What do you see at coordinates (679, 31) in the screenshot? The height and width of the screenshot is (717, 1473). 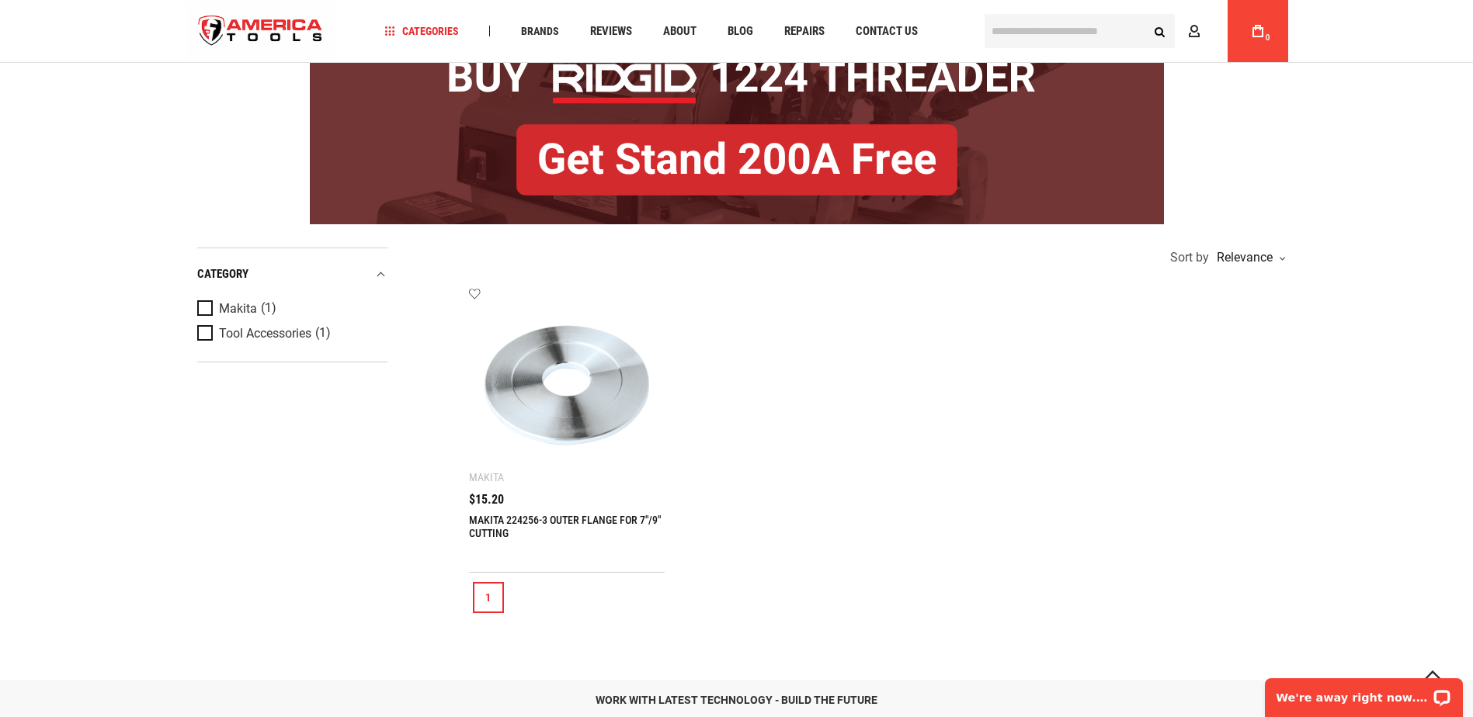 I see `a: About` at bounding box center [679, 31].